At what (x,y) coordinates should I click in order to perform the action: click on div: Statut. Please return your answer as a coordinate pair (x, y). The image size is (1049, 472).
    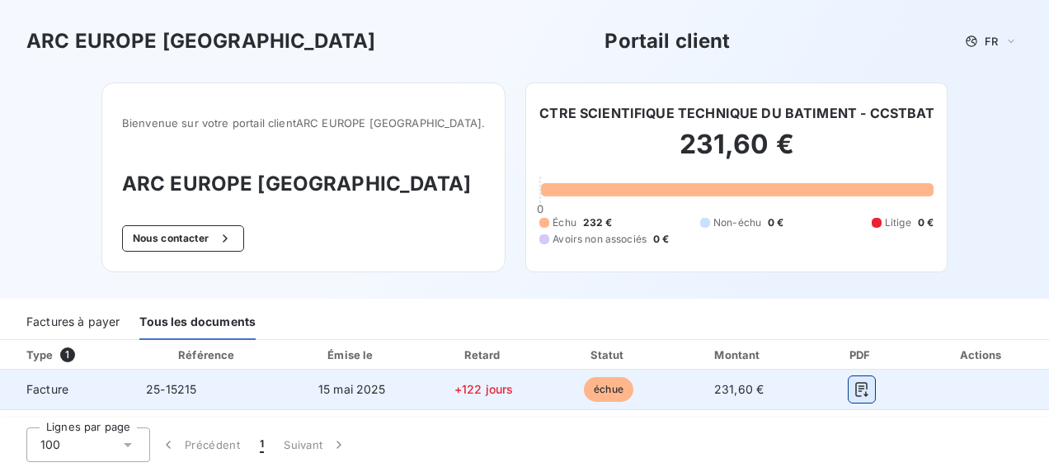
    Looking at the image, I should click on (609, 355).